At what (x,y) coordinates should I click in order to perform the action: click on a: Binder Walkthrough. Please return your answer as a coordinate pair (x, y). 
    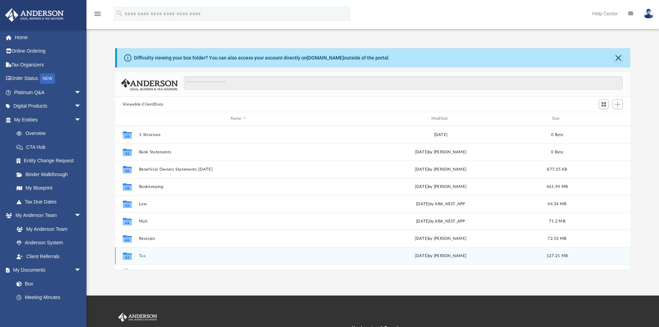
    Looking at the image, I should click on (51, 174).